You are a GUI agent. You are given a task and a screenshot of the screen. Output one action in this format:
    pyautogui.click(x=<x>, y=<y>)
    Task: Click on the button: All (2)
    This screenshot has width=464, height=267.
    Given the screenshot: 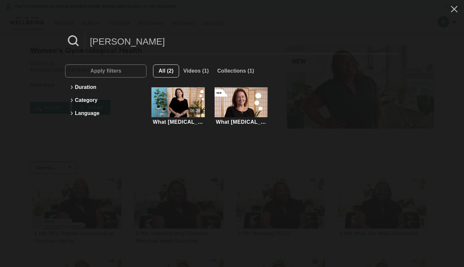 What is the action you would take?
    pyautogui.click(x=166, y=71)
    